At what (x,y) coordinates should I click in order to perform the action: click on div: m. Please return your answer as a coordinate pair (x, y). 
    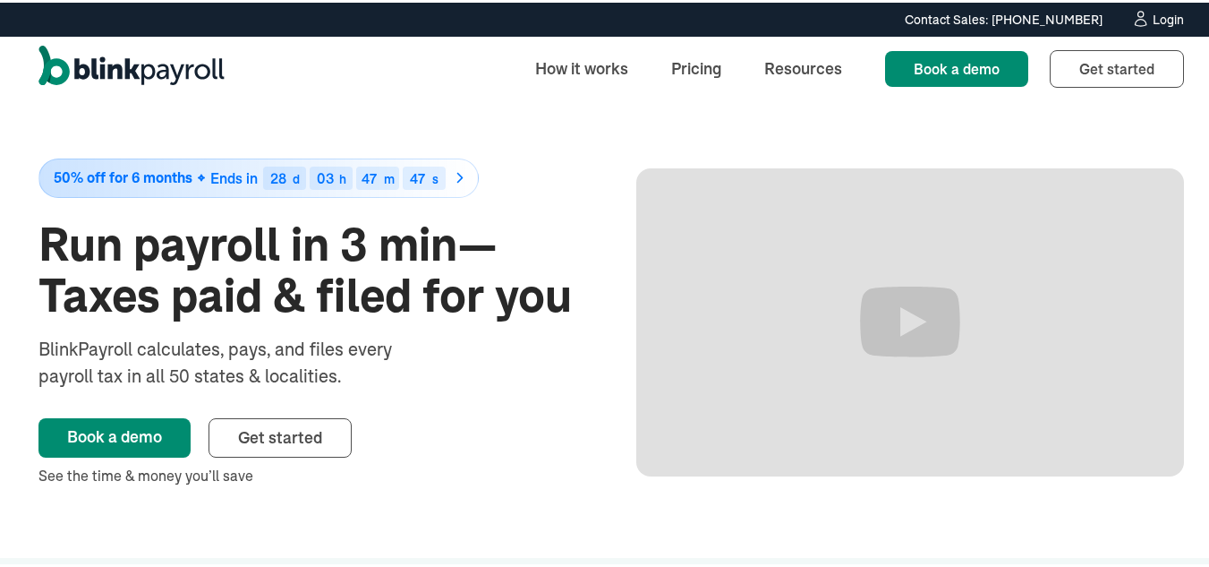
    Looking at the image, I should click on (389, 176).